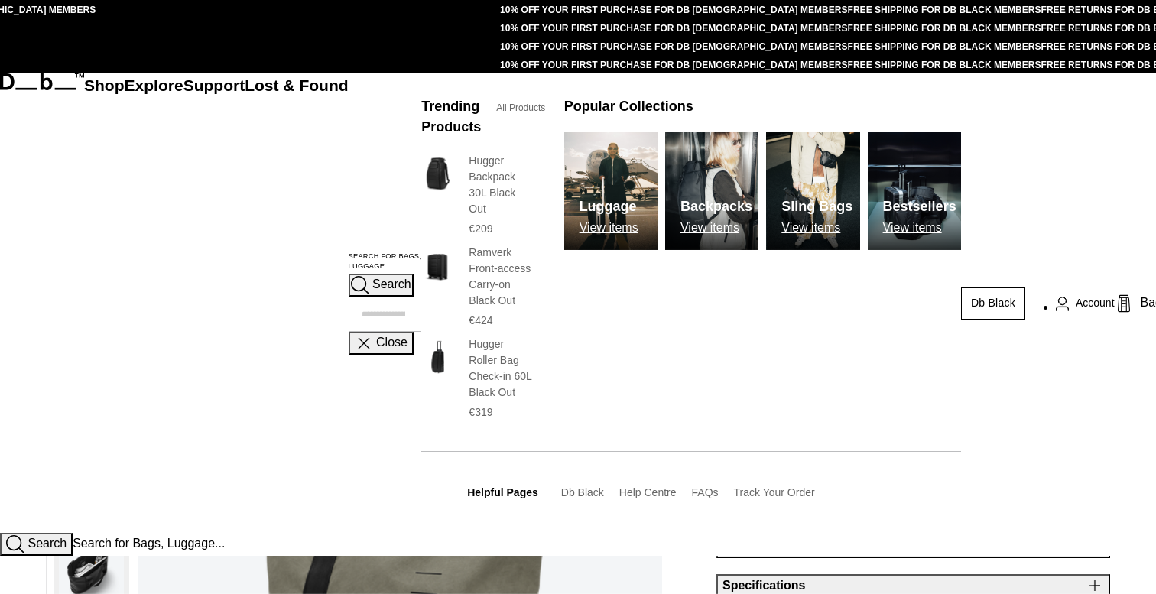 The image size is (1156, 594). What do you see at coordinates (214, 85) in the screenshot?
I see `a: Support` at bounding box center [214, 85].